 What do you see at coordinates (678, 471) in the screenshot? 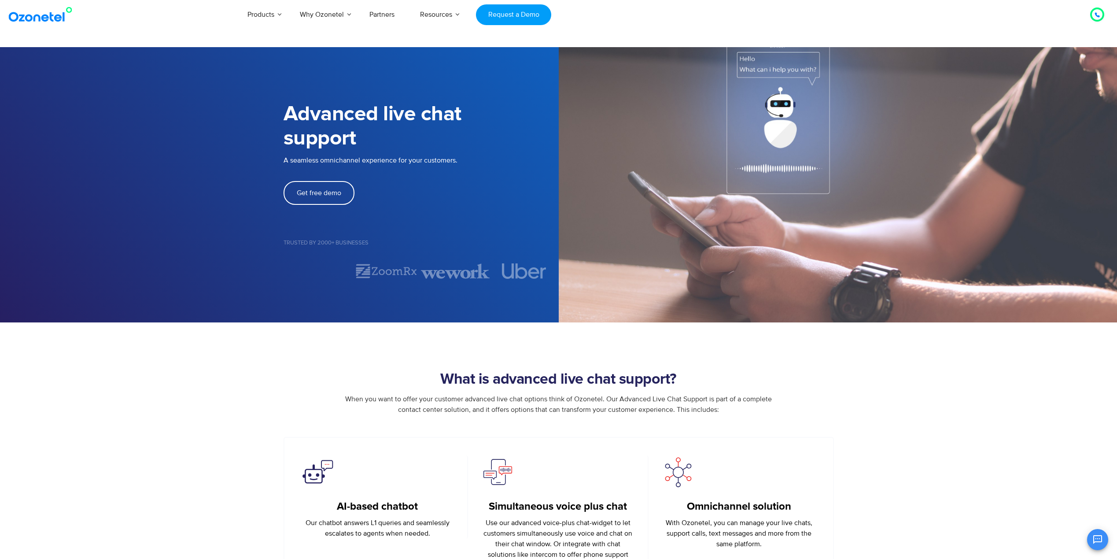
I see `img: choose_any_channel` at bounding box center [678, 471].